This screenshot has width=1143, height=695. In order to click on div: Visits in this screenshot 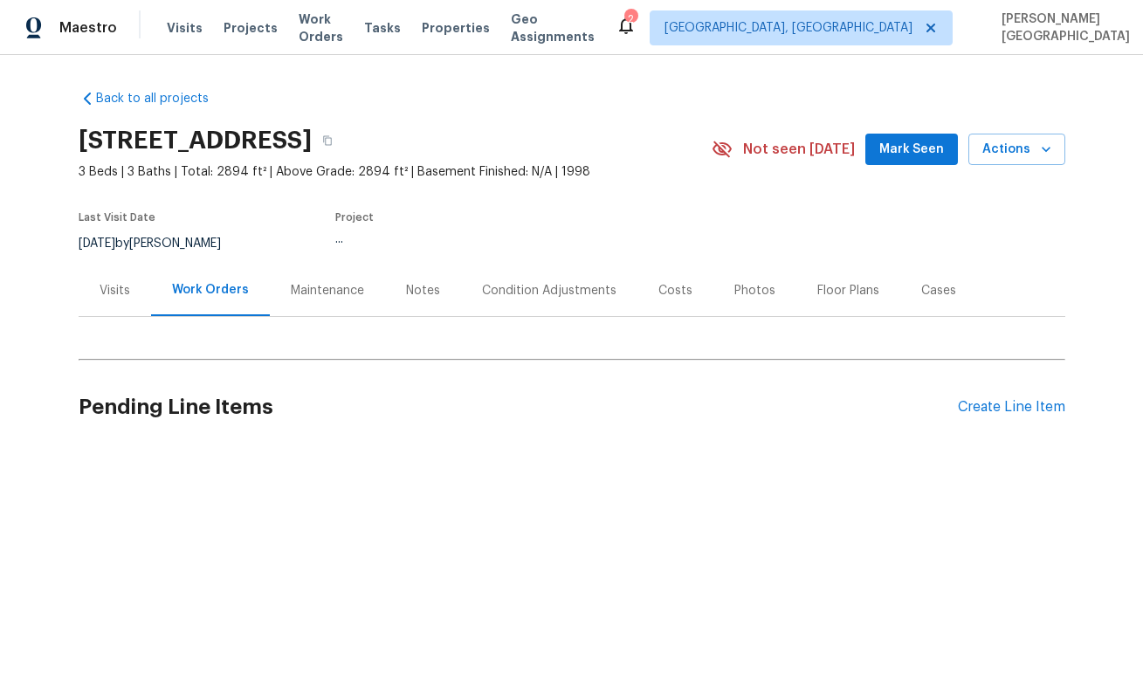, I will do `click(114, 291)`.